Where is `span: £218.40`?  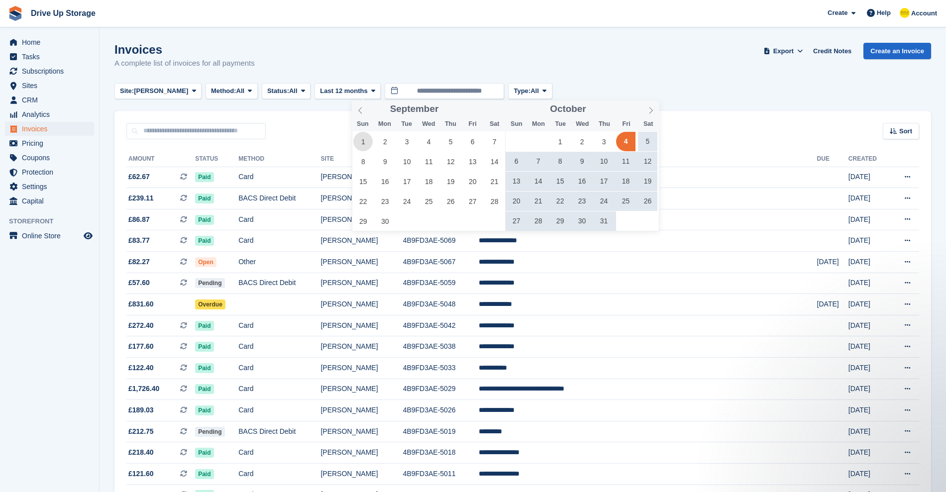
span: £218.40 is located at coordinates (141, 453).